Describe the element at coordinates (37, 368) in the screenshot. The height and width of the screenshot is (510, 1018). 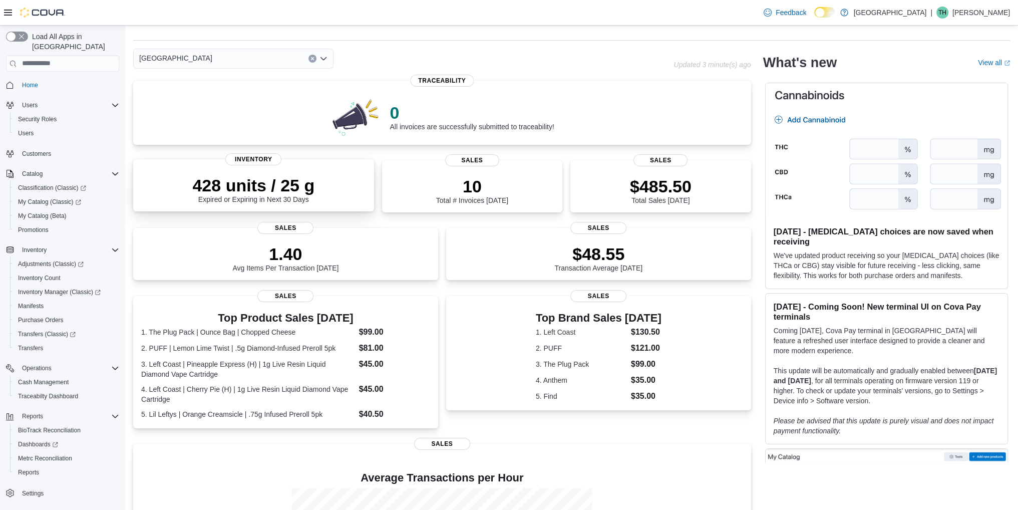
I see `button: Operations` at that location.